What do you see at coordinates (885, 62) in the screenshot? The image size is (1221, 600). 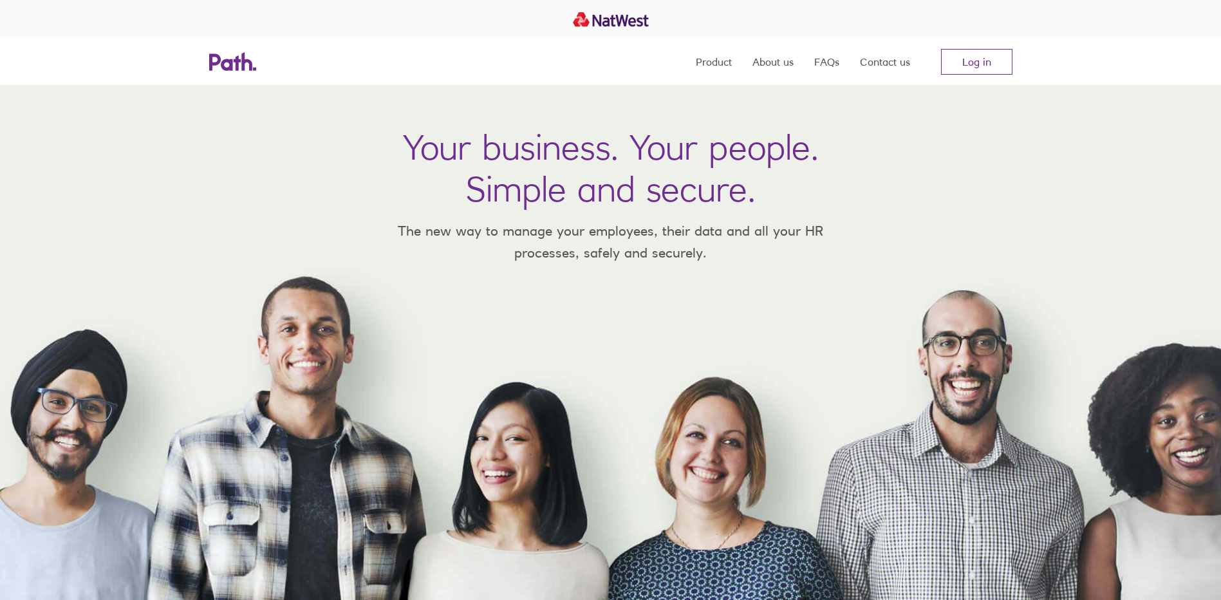 I see `a: Contact us` at bounding box center [885, 62].